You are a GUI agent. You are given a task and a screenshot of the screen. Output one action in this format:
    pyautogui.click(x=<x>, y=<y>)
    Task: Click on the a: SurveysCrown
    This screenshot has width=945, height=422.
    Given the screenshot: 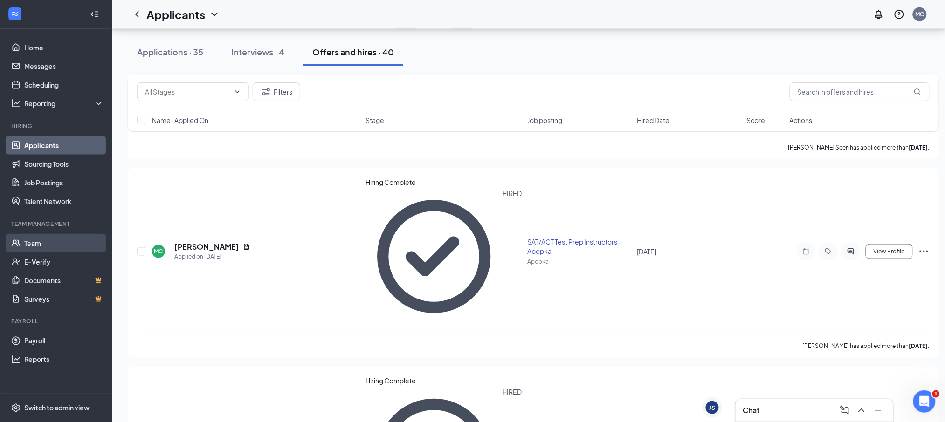 What is the action you would take?
    pyautogui.click(x=64, y=299)
    